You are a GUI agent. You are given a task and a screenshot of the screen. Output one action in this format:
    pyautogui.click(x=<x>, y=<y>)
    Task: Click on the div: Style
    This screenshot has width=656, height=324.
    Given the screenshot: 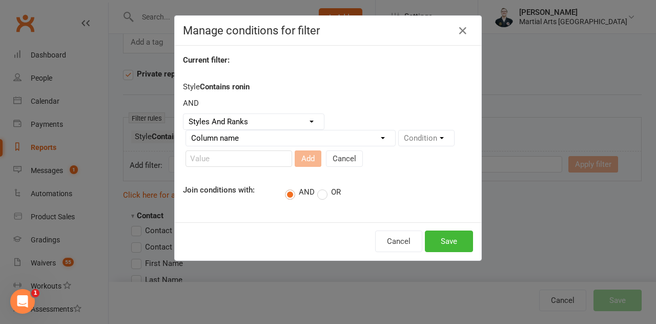 What is the action you would take?
    pyautogui.click(x=328, y=126)
    